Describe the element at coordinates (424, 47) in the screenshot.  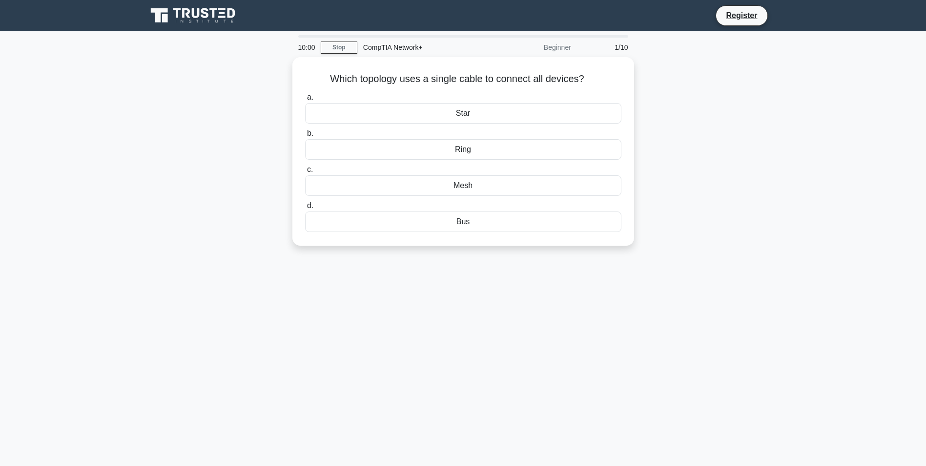
I see `div: CompTIA Network+` at that location.